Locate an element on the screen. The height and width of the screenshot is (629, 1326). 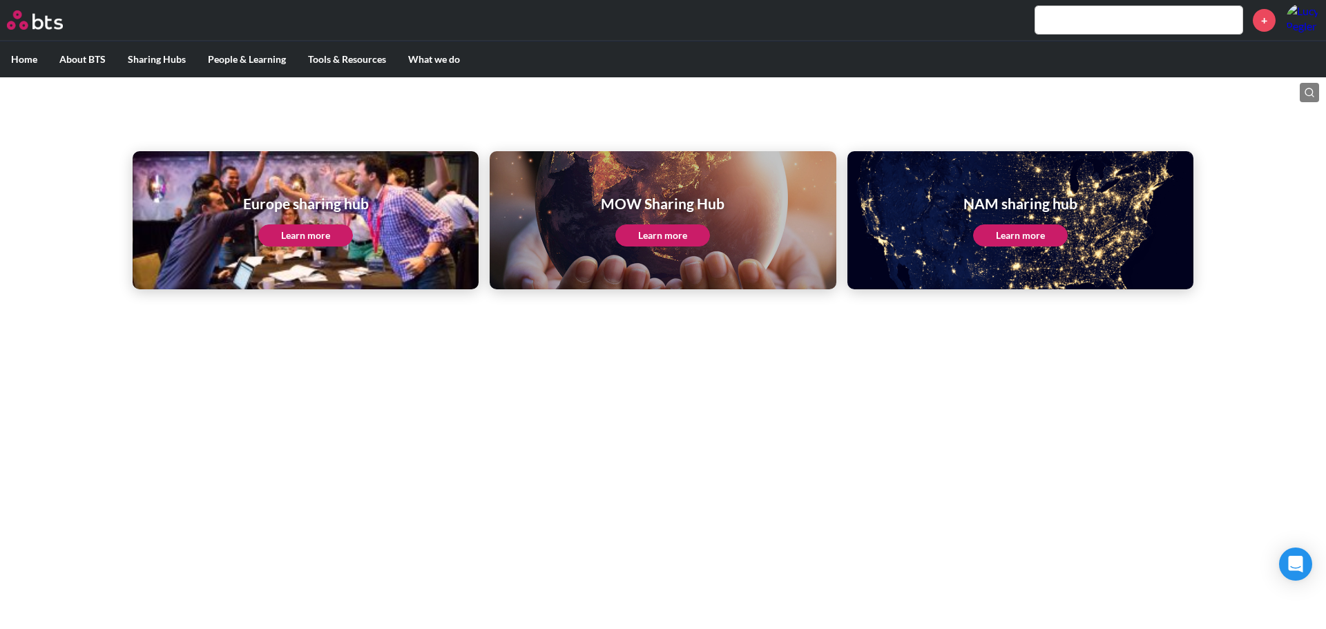
a: Go home is located at coordinates (48, 20).